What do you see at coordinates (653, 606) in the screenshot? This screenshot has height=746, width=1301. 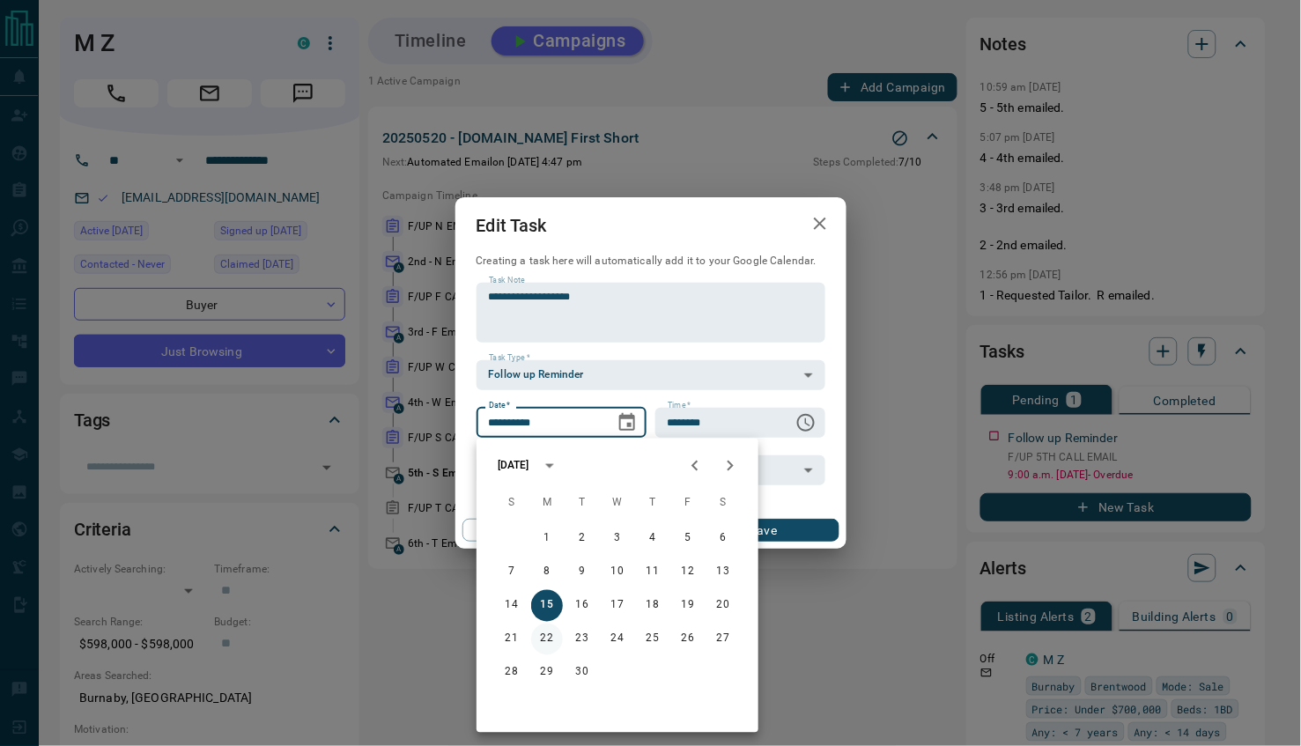 I see `button: 18` at bounding box center [653, 606].